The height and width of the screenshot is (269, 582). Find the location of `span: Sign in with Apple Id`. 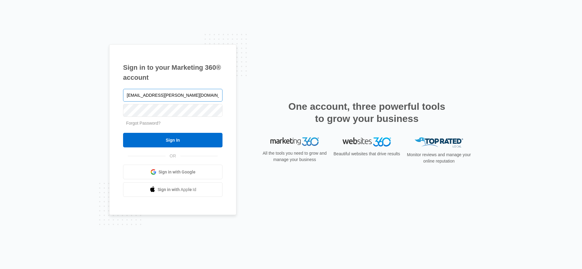

span: Sign in with Apple Id is located at coordinates (177, 189).